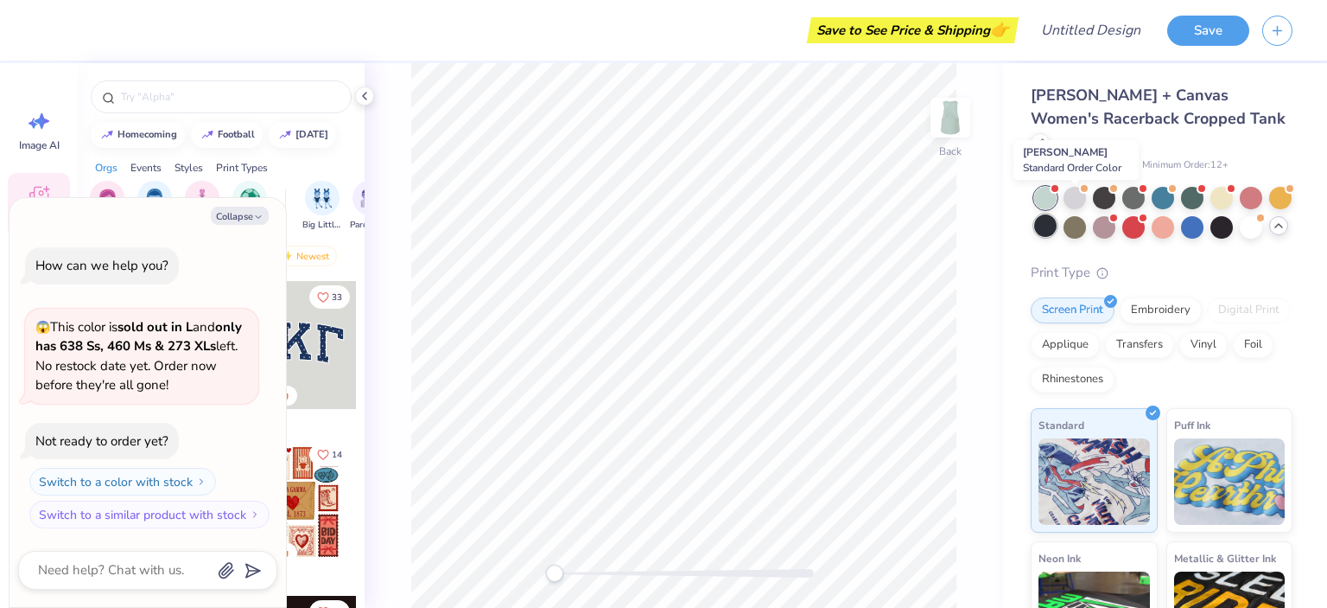 Image resolution: width=1327 pixels, height=608 pixels. What do you see at coordinates (102, 265) in the screenshot?
I see `div: How can we help you?` at bounding box center [102, 265].